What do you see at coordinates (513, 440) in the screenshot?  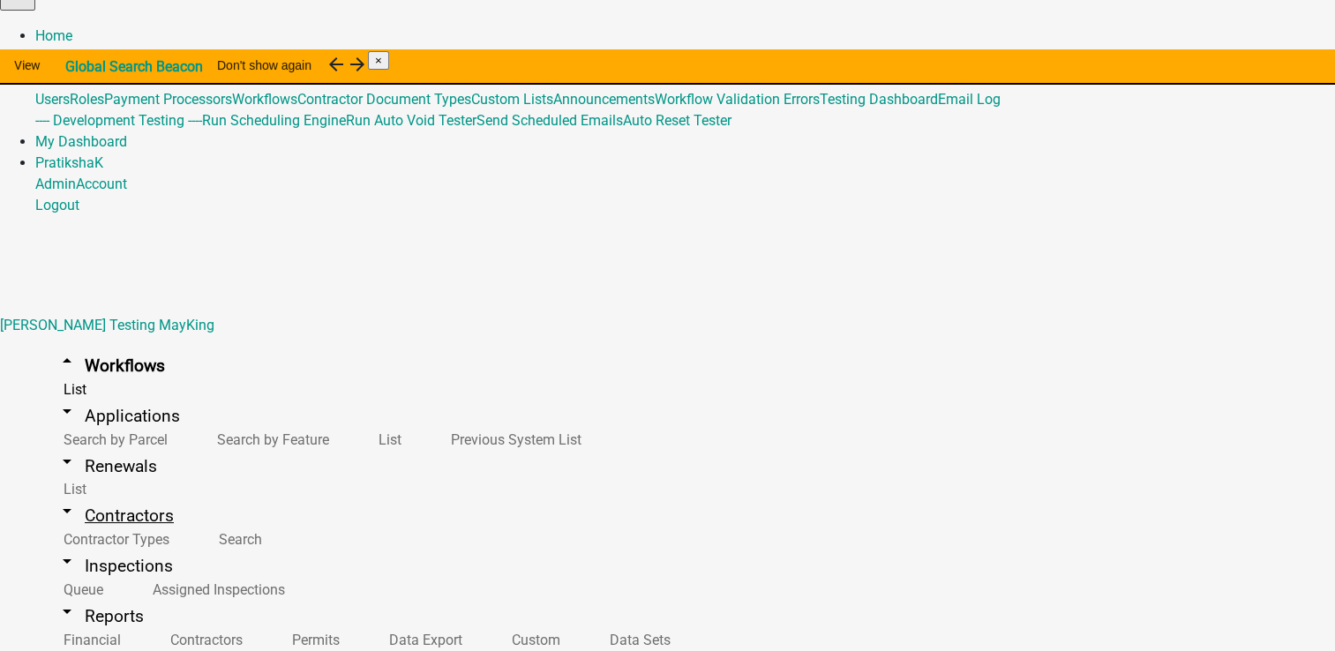 I see `a: Previous System List` at bounding box center [513, 440].